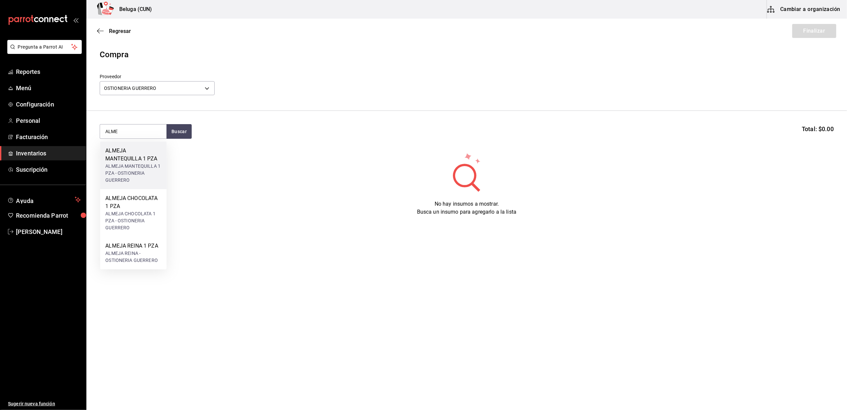 The height and width of the screenshot is (410, 847). Describe the element at coordinates (48, 215) in the screenshot. I see `span: Recomienda Parrot` at that location.